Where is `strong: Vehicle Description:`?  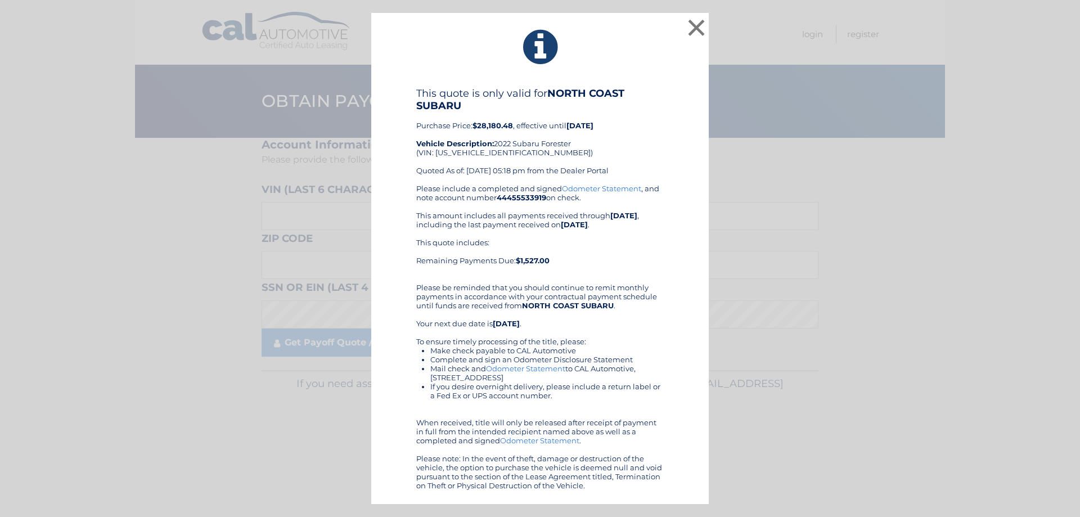
strong: Vehicle Description: is located at coordinates (455, 143).